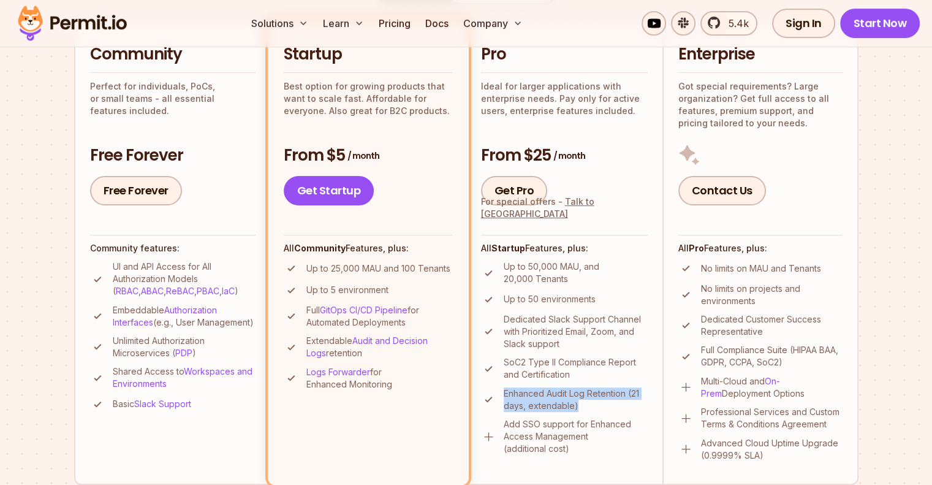  What do you see at coordinates (152, 404) in the screenshot?
I see `p: Basic` at bounding box center [152, 404].